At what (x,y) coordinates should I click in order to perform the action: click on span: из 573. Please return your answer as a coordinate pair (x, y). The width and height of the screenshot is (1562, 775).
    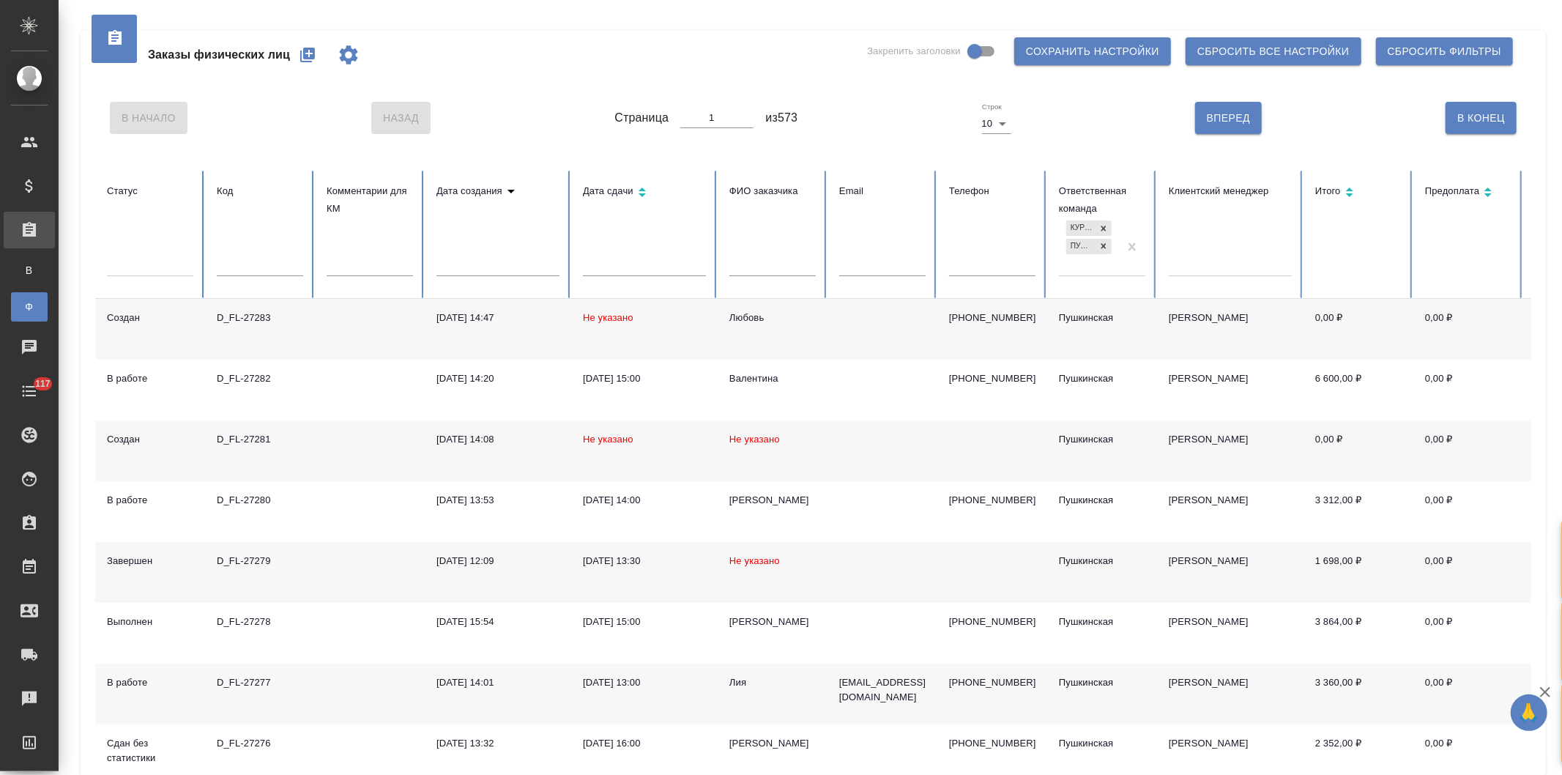
    Looking at the image, I should click on (781, 118).